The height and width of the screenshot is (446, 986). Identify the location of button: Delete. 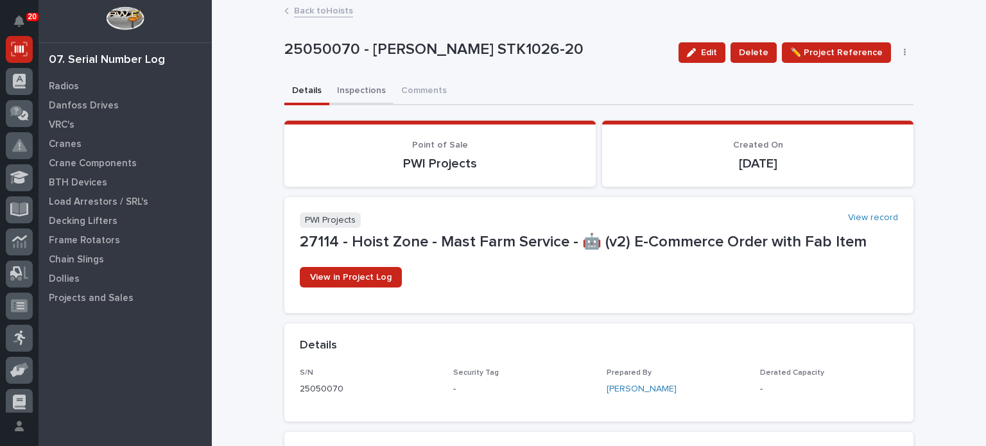
(754, 53).